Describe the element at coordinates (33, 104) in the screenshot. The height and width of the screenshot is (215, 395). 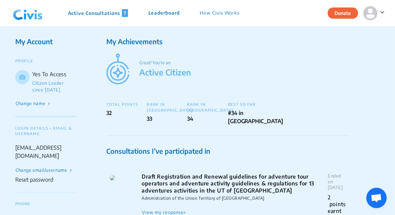
I see `button: Change name` at that location.